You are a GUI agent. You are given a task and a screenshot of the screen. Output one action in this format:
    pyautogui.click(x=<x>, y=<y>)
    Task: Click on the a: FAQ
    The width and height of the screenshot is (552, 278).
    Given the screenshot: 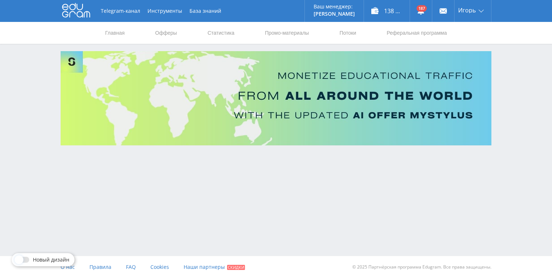 What is the action you would take?
    pyautogui.click(x=131, y=267)
    